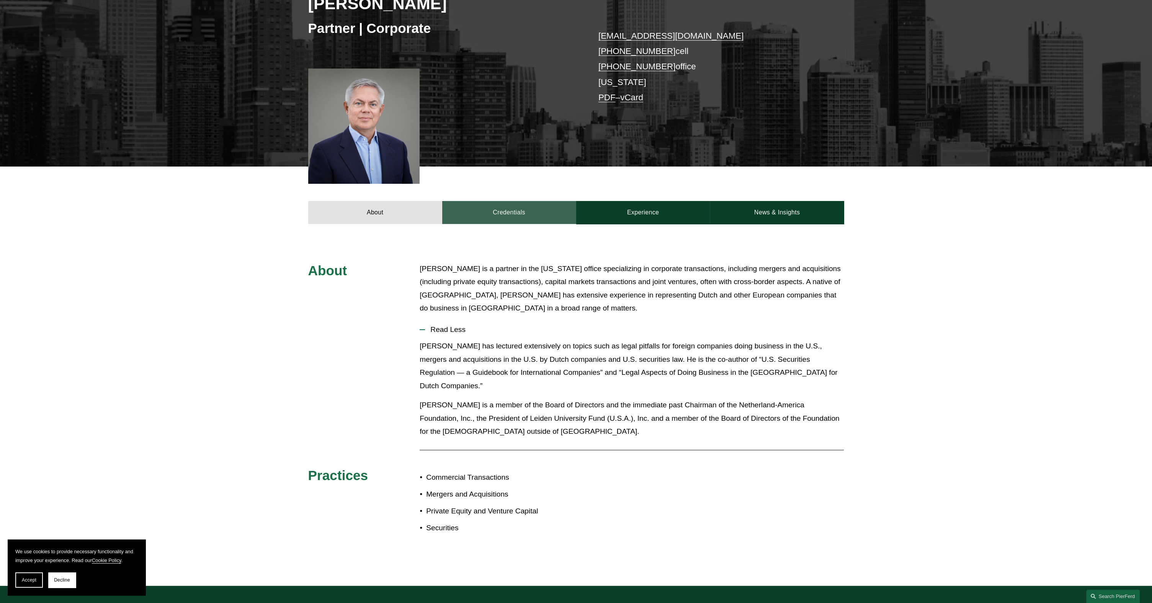 Image resolution: width=1152 pixels, height=603 pixels. I want to click on a: PDF, so click(607, 97).